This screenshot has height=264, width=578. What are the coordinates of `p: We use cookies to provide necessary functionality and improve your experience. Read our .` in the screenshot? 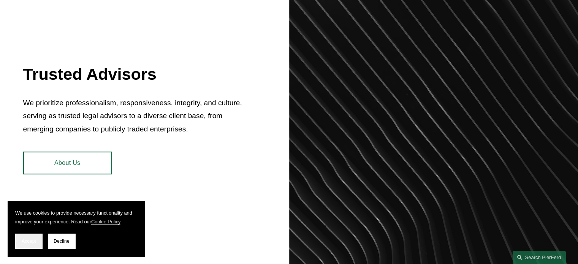 It's located at (76, 217).